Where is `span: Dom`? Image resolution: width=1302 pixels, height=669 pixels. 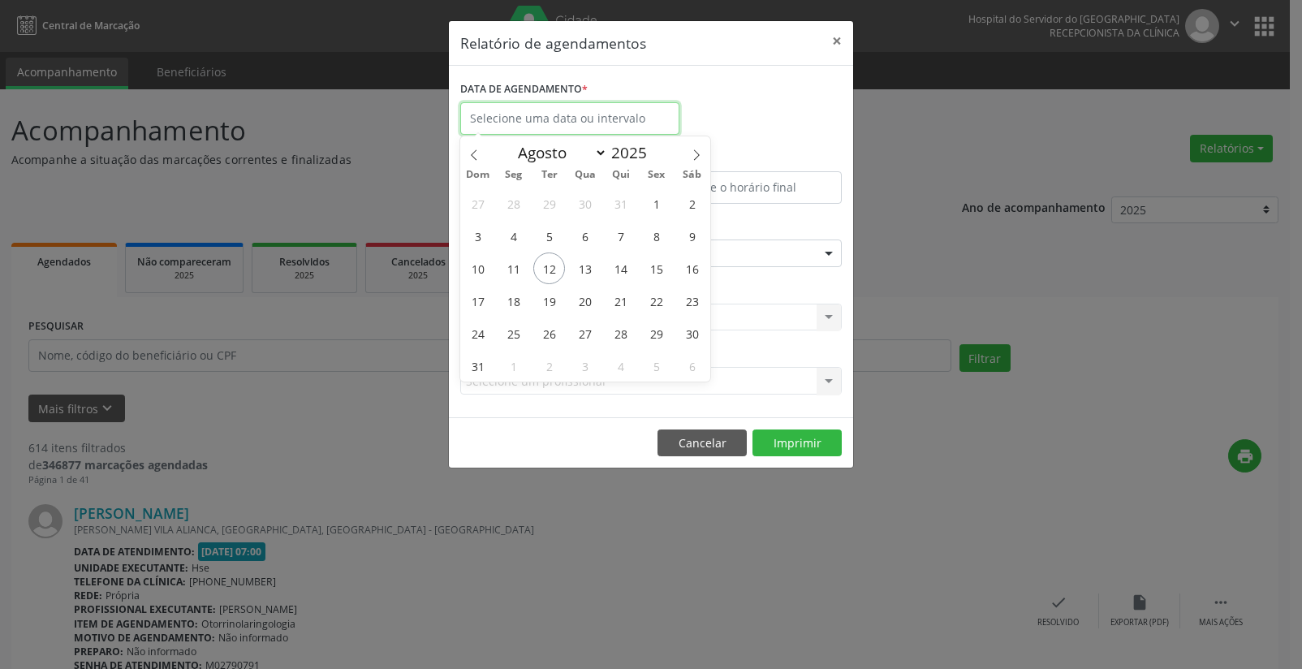 span: Dom is located at coordinates (478, 175).